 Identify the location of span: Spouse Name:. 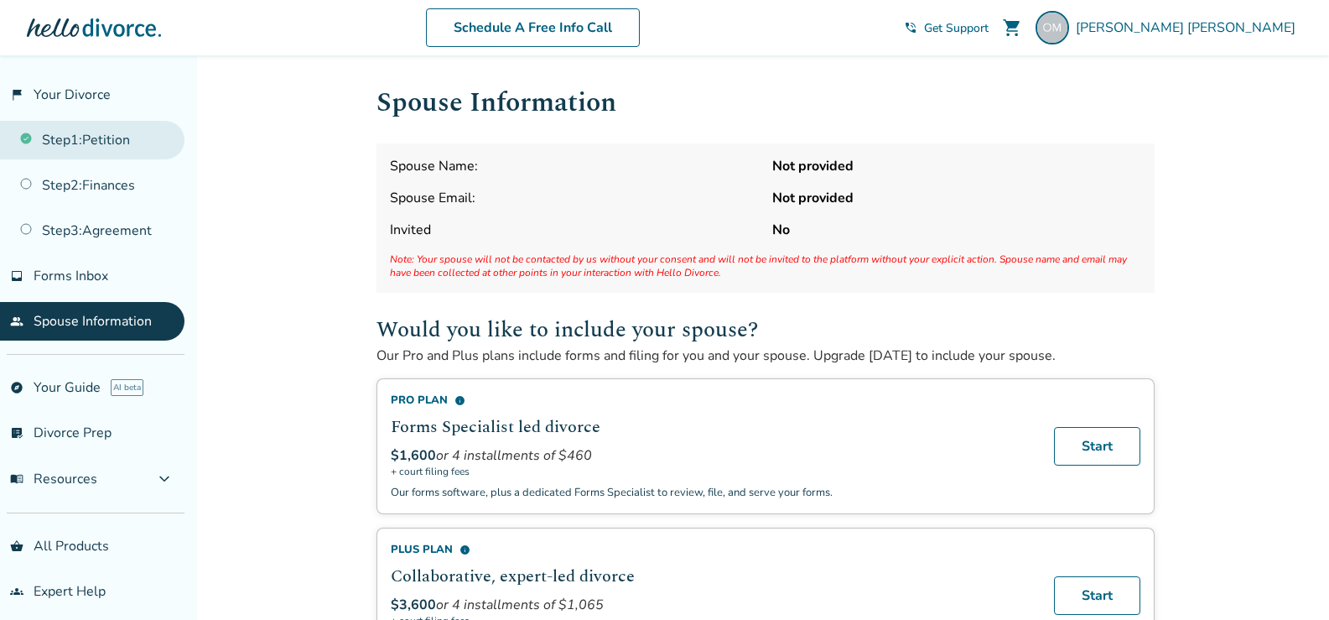
(574, 166).